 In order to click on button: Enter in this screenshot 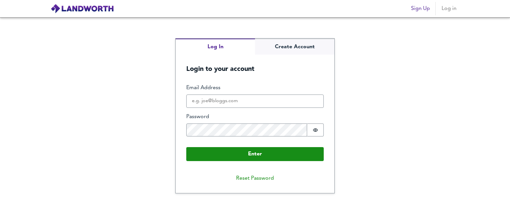, I will do `click(255, 154)`.